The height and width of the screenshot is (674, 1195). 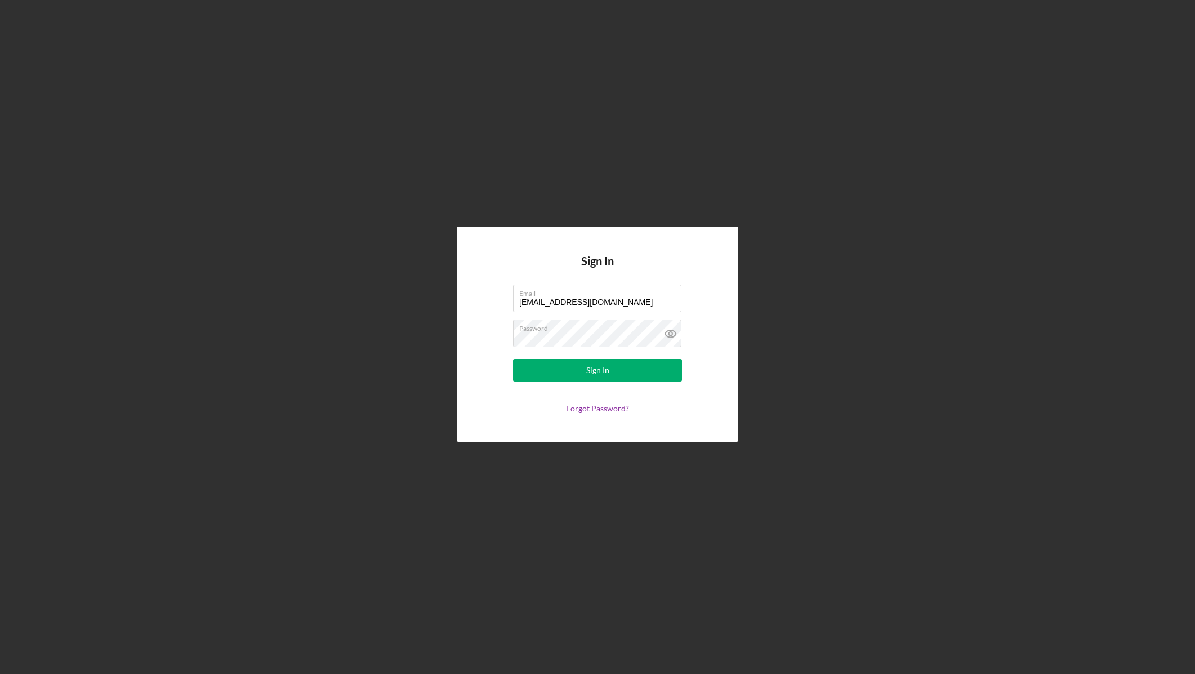 What do you see at coordinates (598, 408) in the screenshot?
I see `a: Forgot Password?` at bounding box center [598, 408].